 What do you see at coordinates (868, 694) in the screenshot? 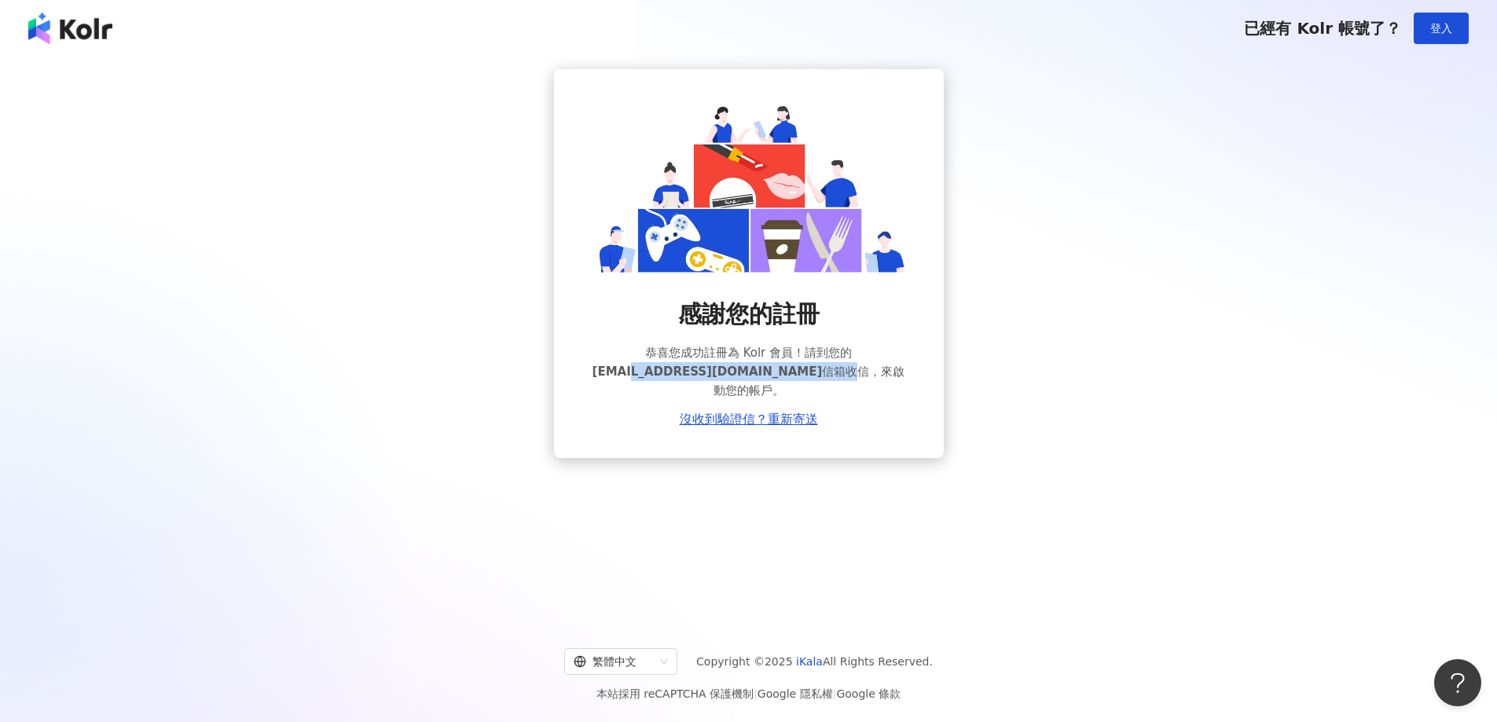
I see `a: Google 條款` at bounding box center [868, 694].